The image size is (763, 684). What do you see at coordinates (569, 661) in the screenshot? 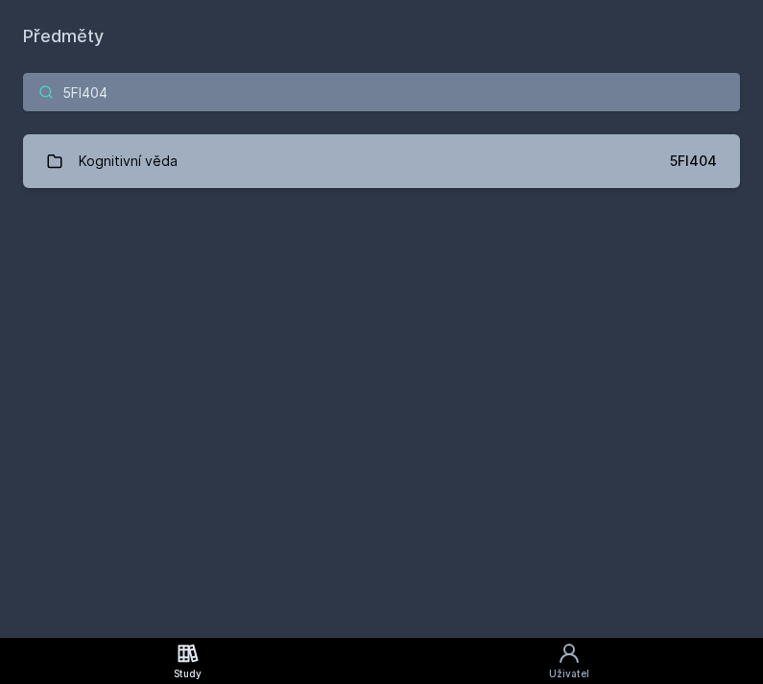
I see `a: Uživatel` at bounding box center [569, 661].